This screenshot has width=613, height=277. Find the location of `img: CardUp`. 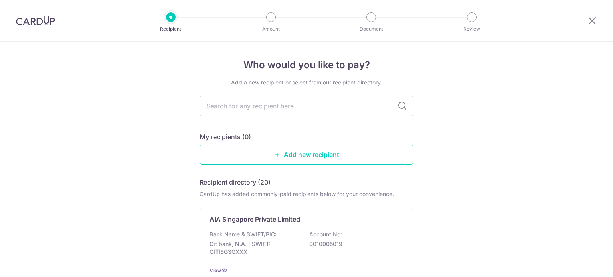

img: CardUp is located at coordinates (36, 21).